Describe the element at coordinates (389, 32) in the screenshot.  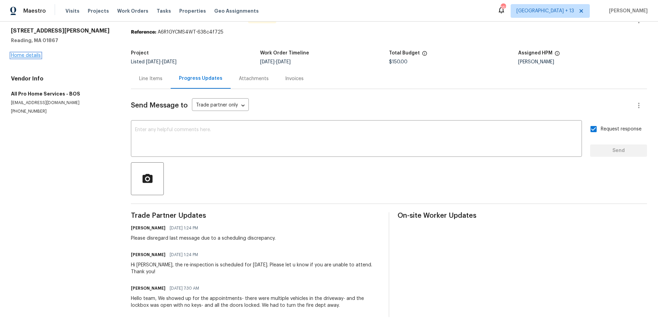
I see `div: A6R1GYCMS4WT-638c4f725` at that location.